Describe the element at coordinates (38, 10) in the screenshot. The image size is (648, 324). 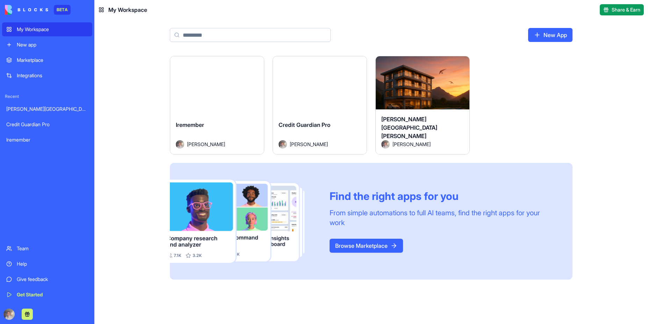
I see `a: BETA` at that location.